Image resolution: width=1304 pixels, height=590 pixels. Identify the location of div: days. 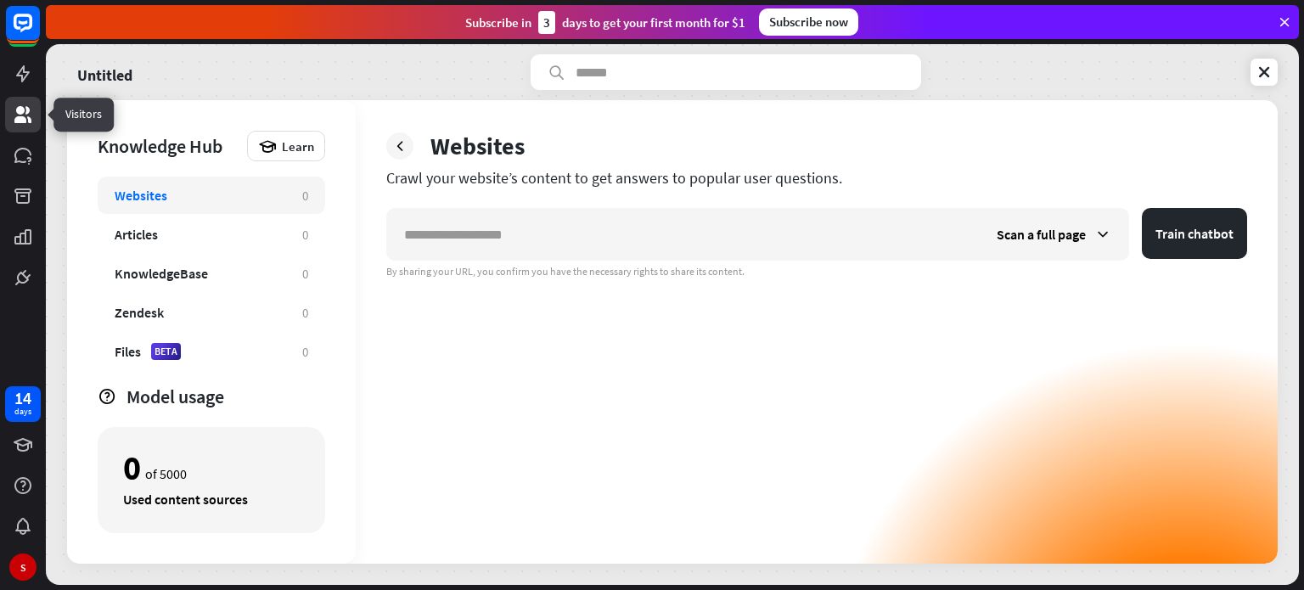
(23, 412).